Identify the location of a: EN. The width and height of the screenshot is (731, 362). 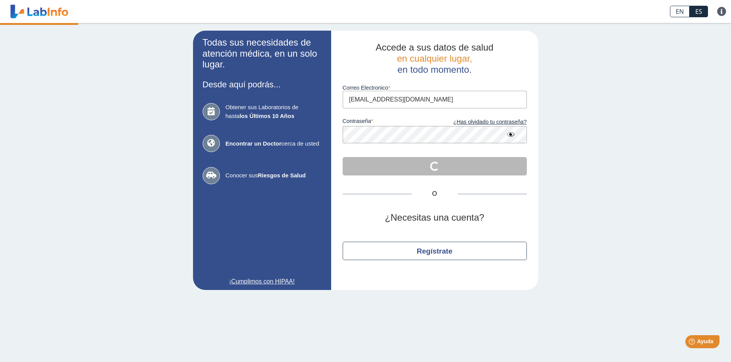
(679, 12).